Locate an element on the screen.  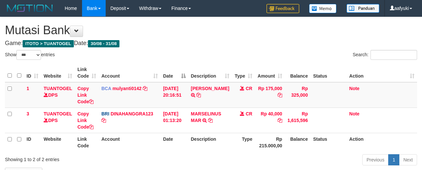
th: Amount: activate to sort column ascending is located at coordinates (270, 73).